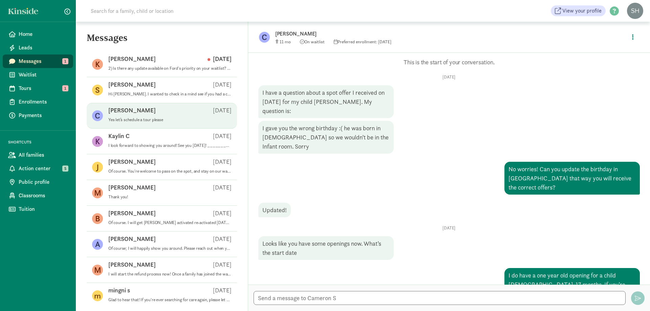 Image resolution: width=650 pixels, height=311 pixels. What do you see at coordinates (578, 11) in the screenshot?
I see `a: View your profile` at bounding box center [578, 11].